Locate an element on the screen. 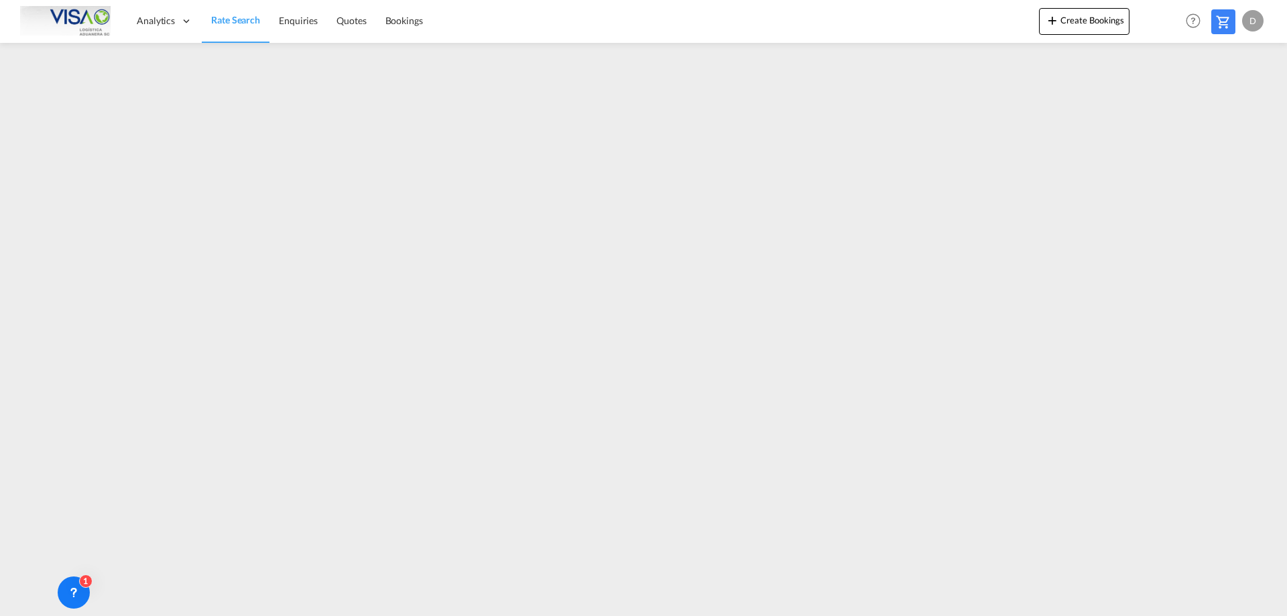  span: Rate Search is located at coordinates (235, 19).